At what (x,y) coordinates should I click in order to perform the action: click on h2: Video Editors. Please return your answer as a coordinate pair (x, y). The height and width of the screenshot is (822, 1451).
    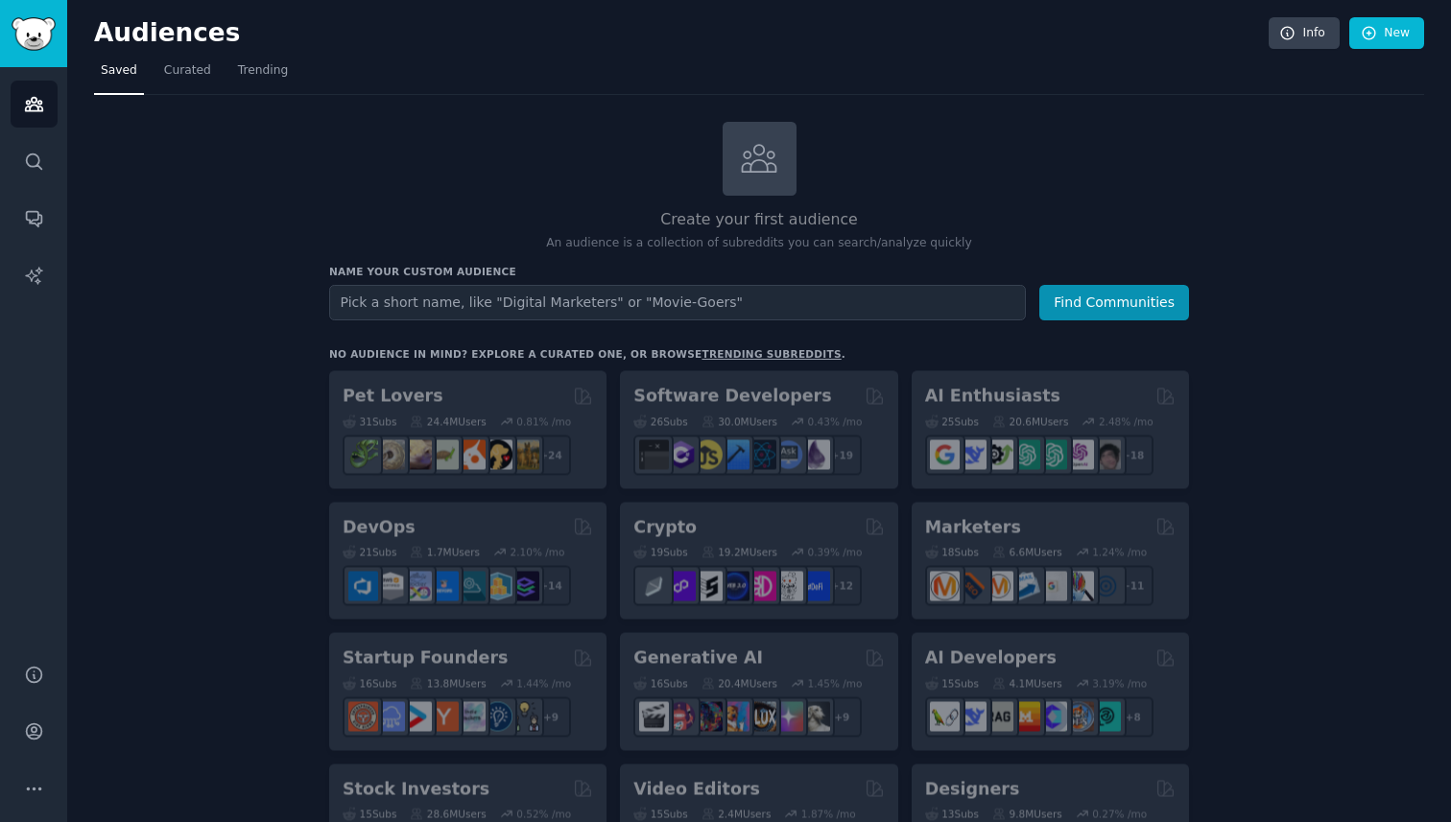
    Looking at the image, I should click on (697, 789).